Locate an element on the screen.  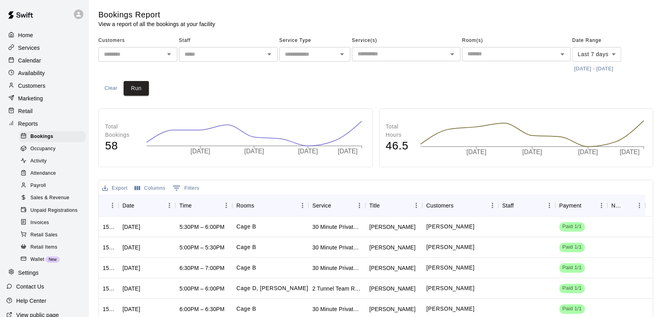
span: Occupancy is located at coordinates (43, 149).